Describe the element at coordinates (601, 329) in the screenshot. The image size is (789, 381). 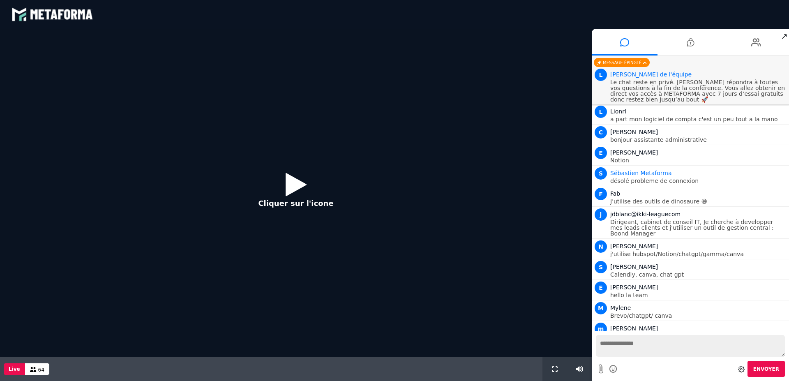
I see `span: m` at that location.